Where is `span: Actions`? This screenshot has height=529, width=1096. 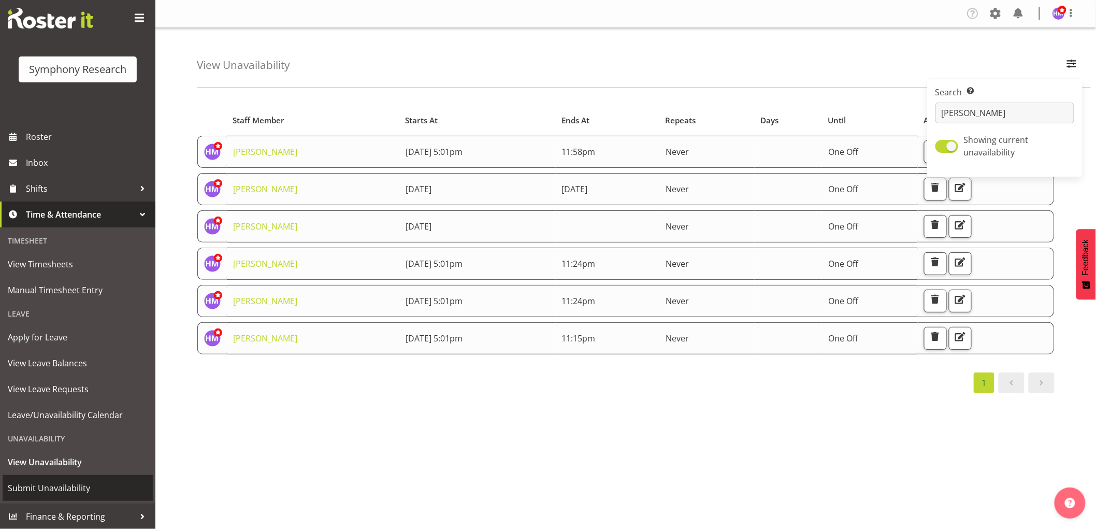 span: Actions is located at coordinates (938, 120).